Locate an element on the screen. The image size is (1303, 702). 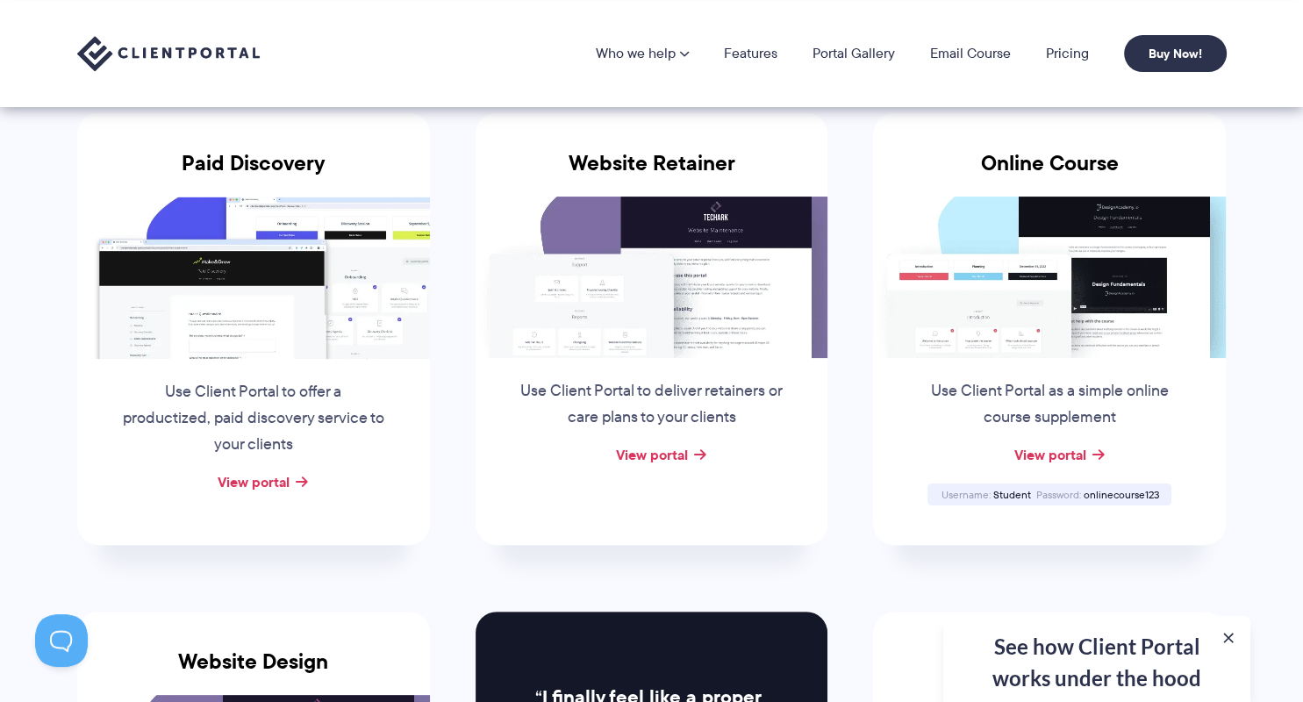
a: Pricing is located at coordinates (1067, 54).